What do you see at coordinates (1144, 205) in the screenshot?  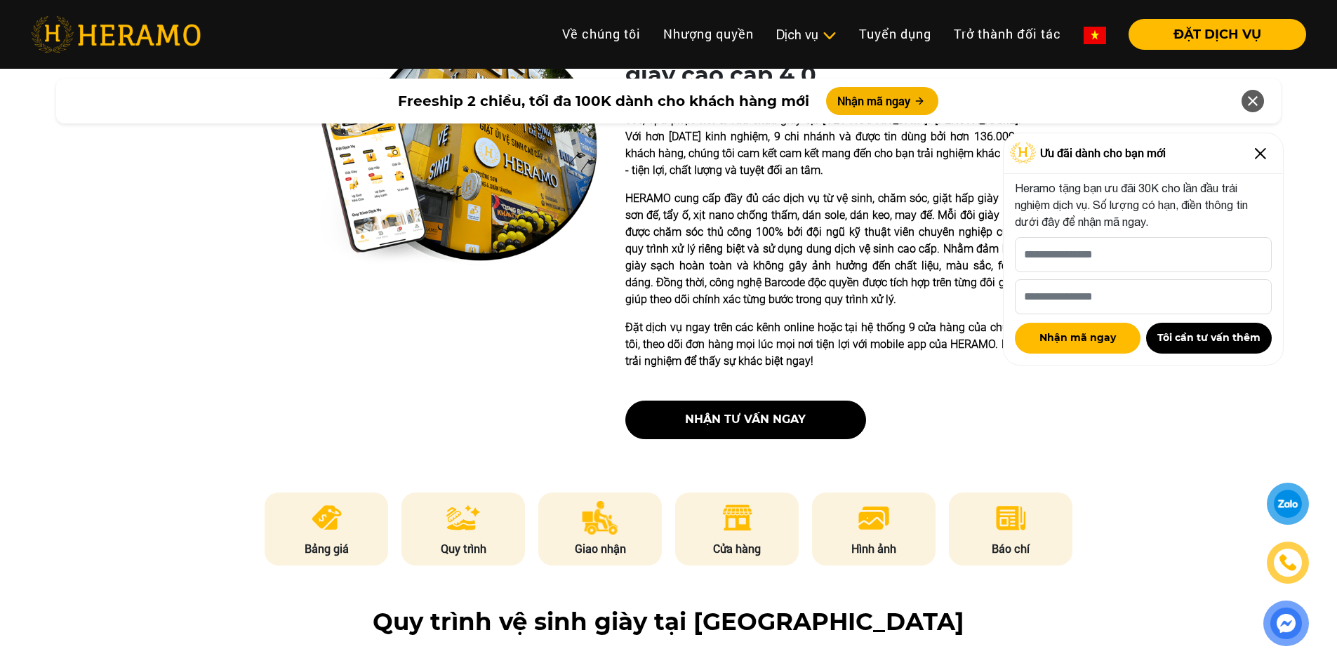 I see `p: Heramo tặng bạn ưu đãi 30K cho lần đầu trải nghiệm dịch vụ. Số lượng có hạn, điền thông tin dưới ...` at bounding box center [1144, 205].